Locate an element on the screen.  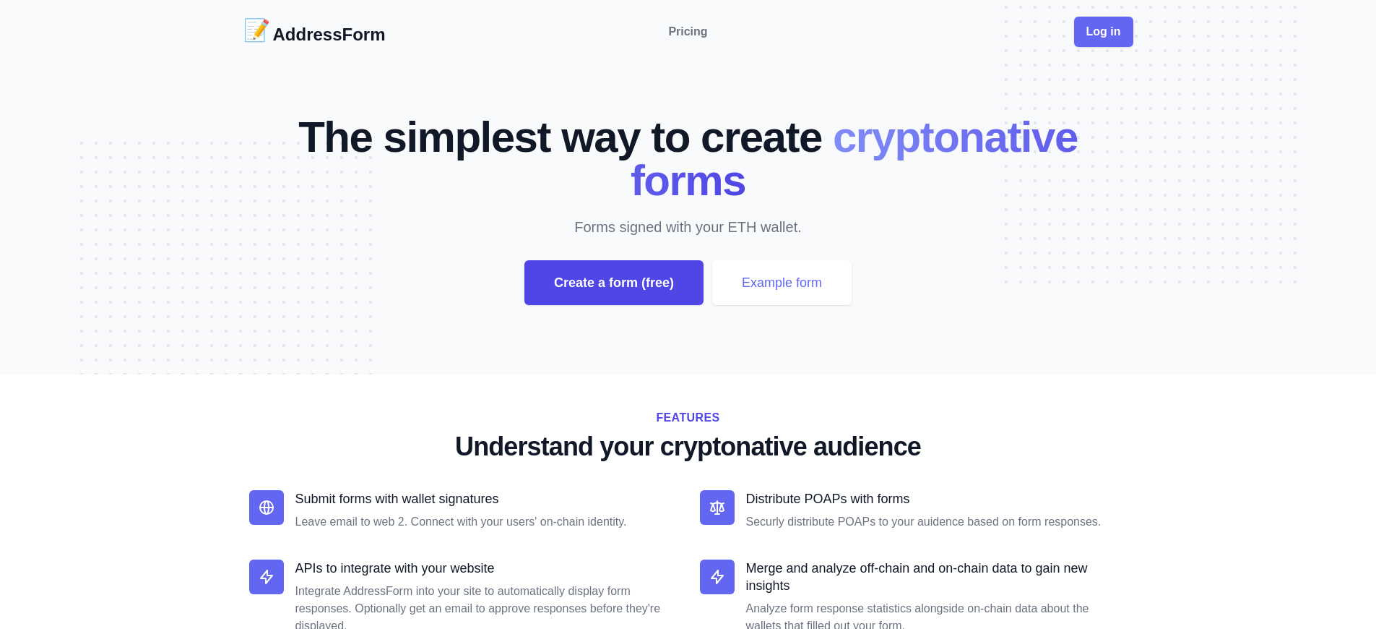
div: Create a form (free) is located at coordinates (614, 283).